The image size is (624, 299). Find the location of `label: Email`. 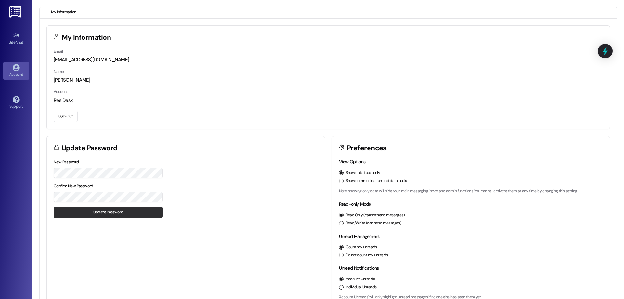

label: Email is located at coordinates (58, 51).